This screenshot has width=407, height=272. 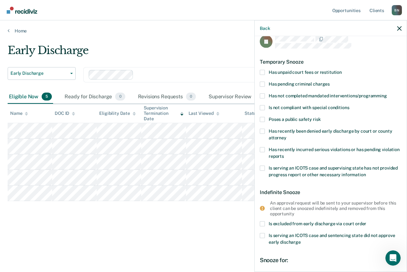 What do you see at coordinates (191, 53) in the screenshot?
I see `div: Early Discharge` at bounding box center [191, 53].